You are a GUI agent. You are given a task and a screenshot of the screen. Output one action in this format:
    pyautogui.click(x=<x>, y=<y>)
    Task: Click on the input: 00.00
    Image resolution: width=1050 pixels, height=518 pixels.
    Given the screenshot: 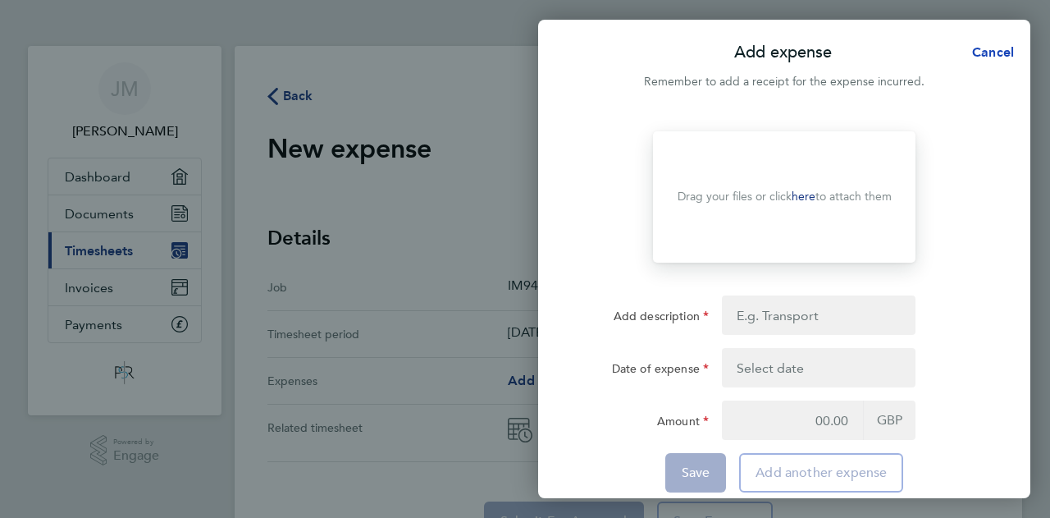 What is the action you would take?
    pyautogui.click(x=792, y=420)
    